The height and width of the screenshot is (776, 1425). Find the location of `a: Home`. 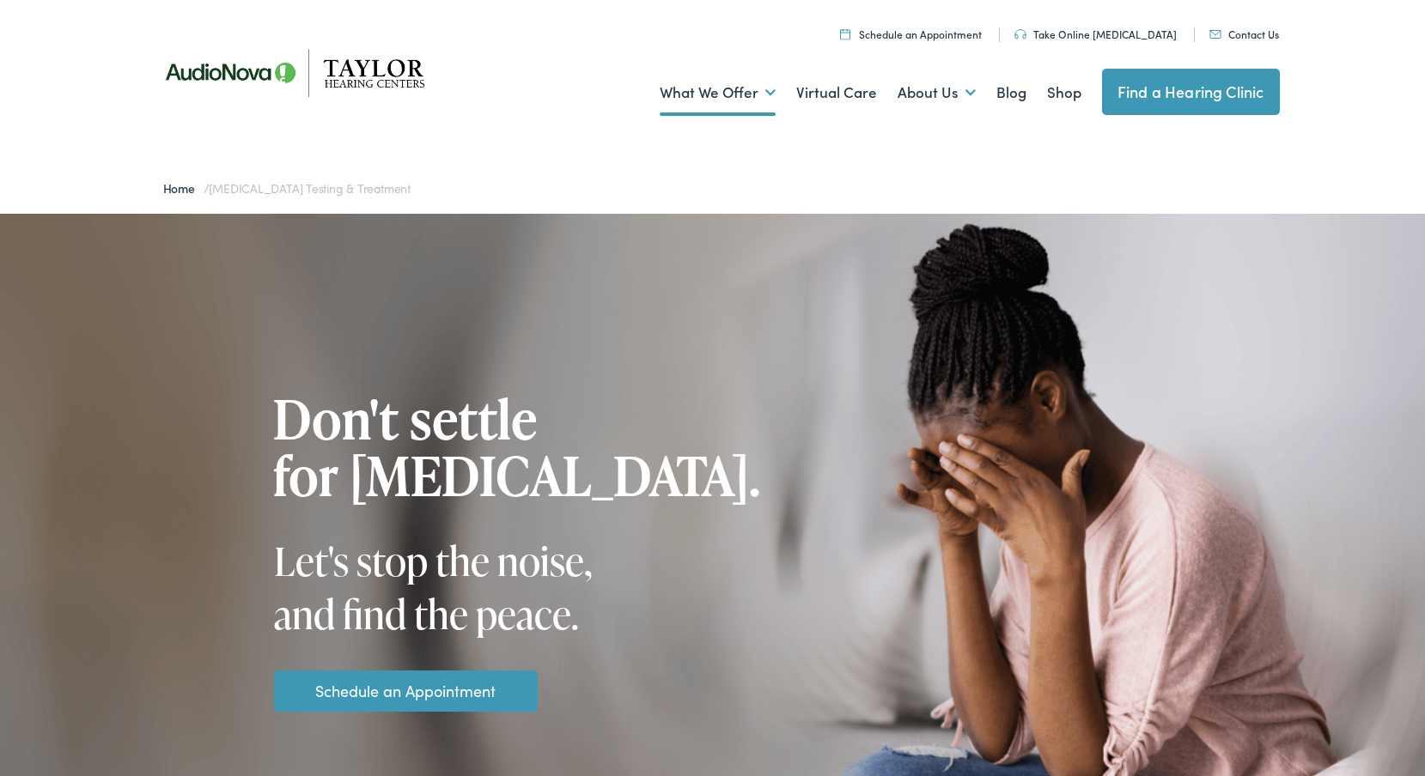

a: Home is located at coordinates (183, 188).